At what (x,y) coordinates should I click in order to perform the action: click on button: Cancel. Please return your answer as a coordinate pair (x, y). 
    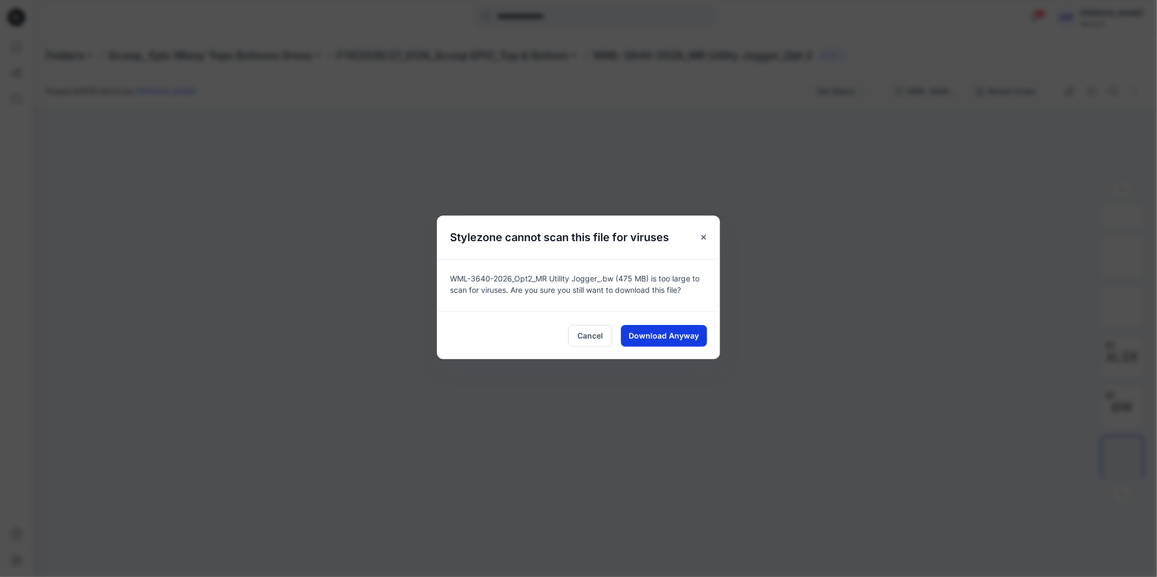
    Looking at the image, I should click on (590, 336).